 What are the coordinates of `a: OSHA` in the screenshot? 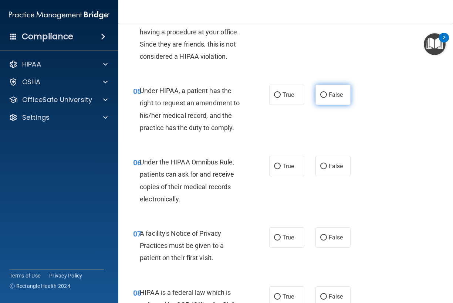 It's located at (58, 82).